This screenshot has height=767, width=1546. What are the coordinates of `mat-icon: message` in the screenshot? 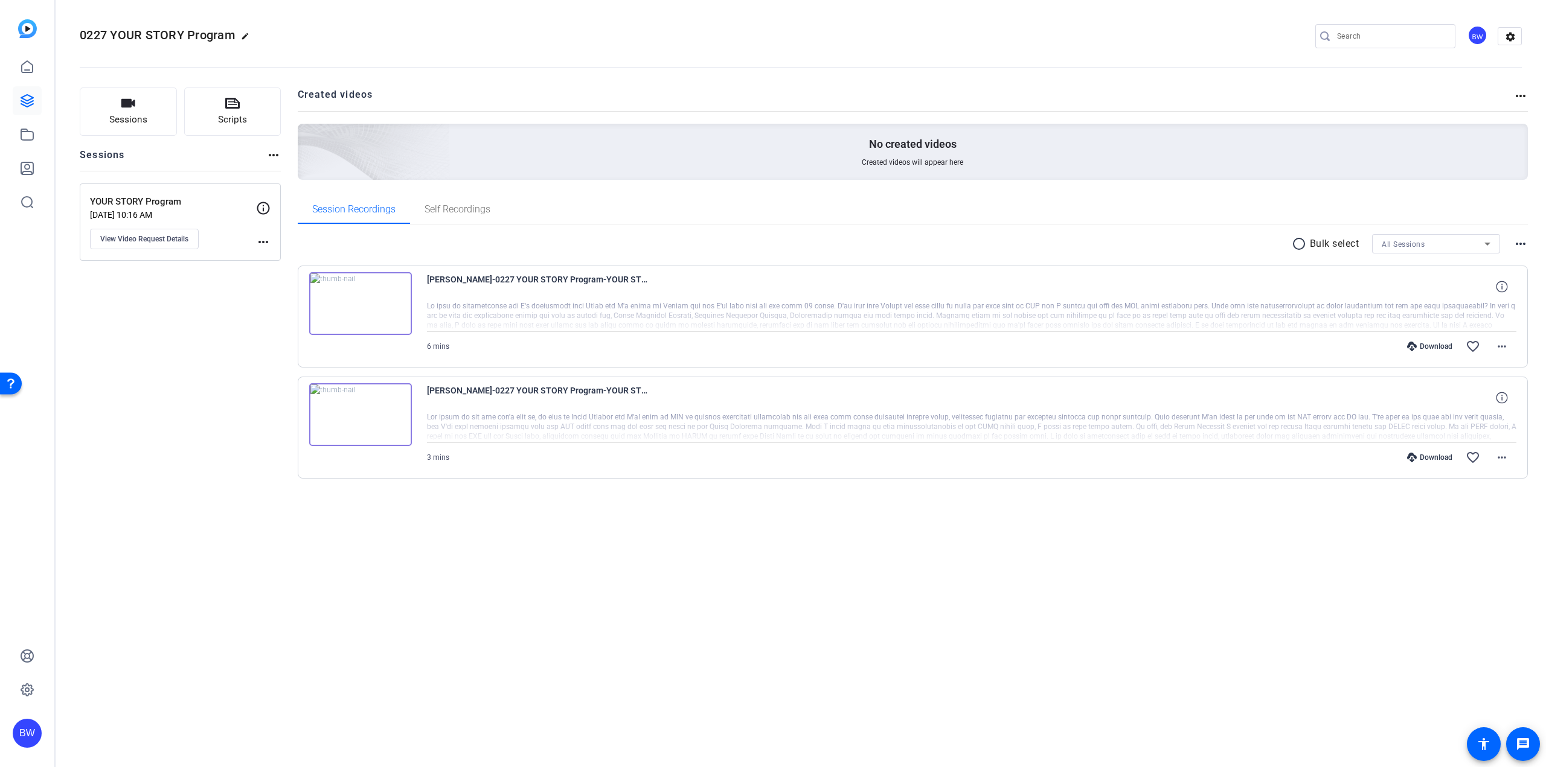 It's located at (1523, 744).